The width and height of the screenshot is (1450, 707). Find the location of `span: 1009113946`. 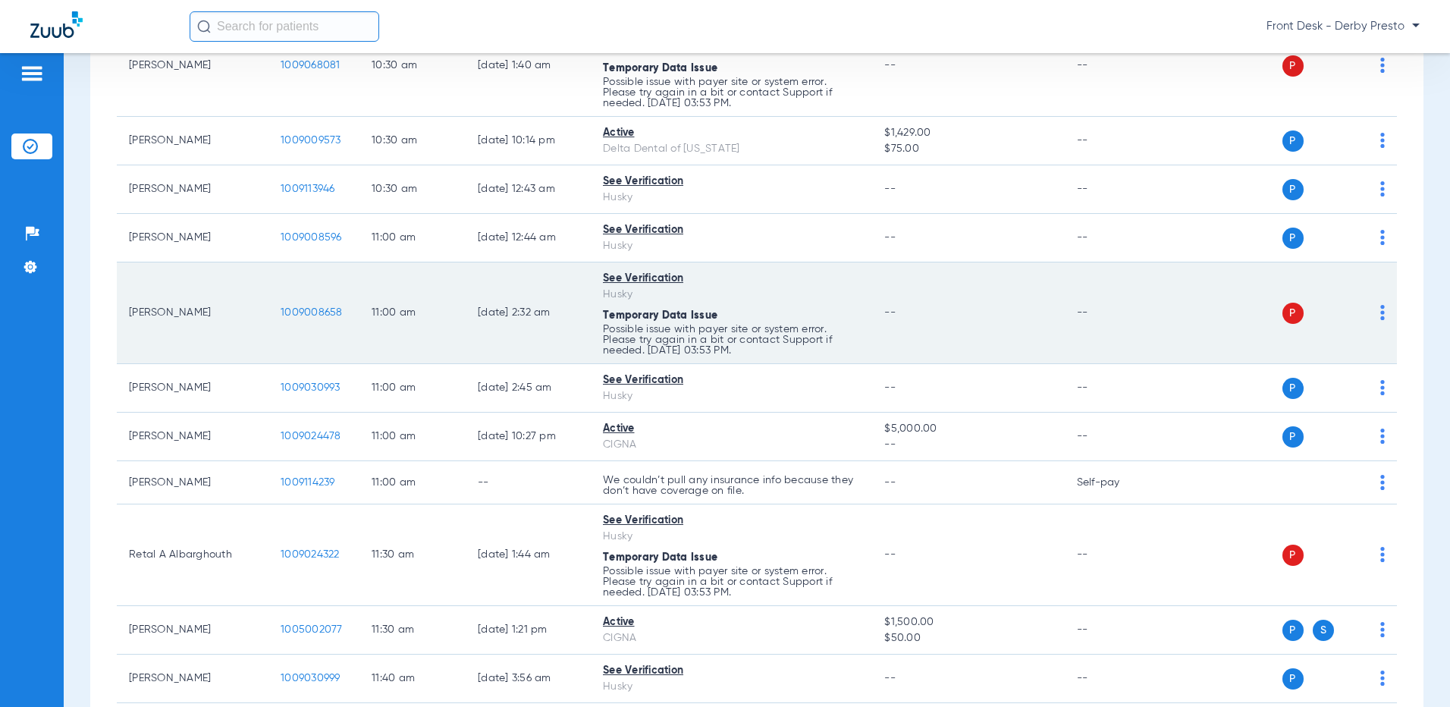

span: 1009113946 is located at coordinates (308, 189).